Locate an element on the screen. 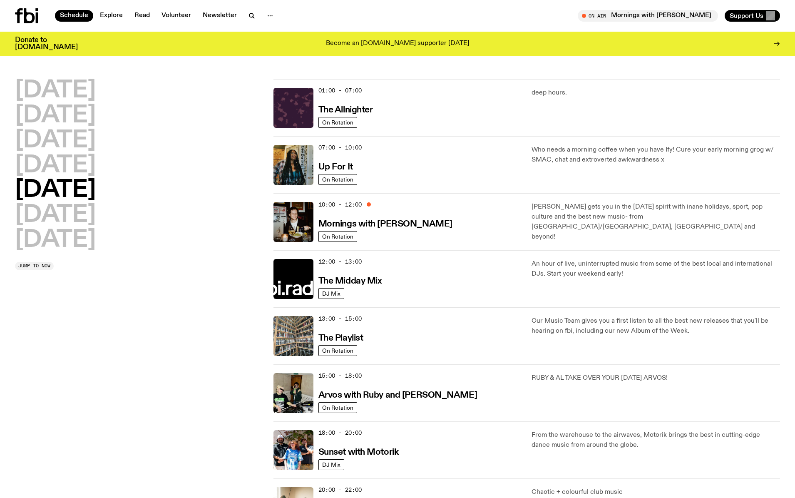  span: 13:00 - 15:00 is located at coordinates (340, 319).